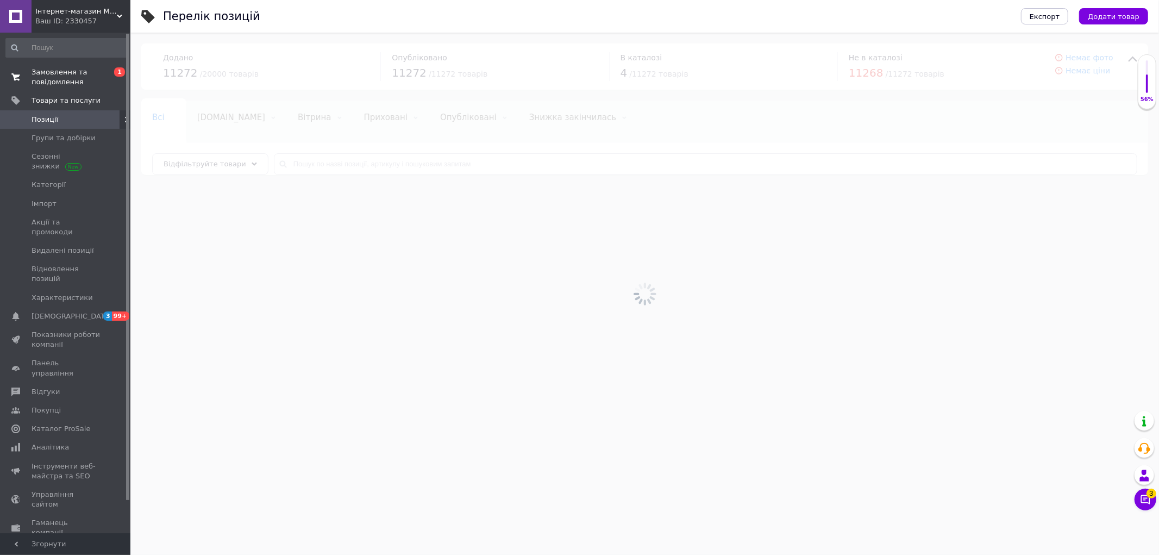 Image resolution: width=1159 pixels, height=555 pixels. What do you see at coordinates (61, 429) in the screenshot?
I see `span: Каталог ProSale` at bounding box center [61, 429].